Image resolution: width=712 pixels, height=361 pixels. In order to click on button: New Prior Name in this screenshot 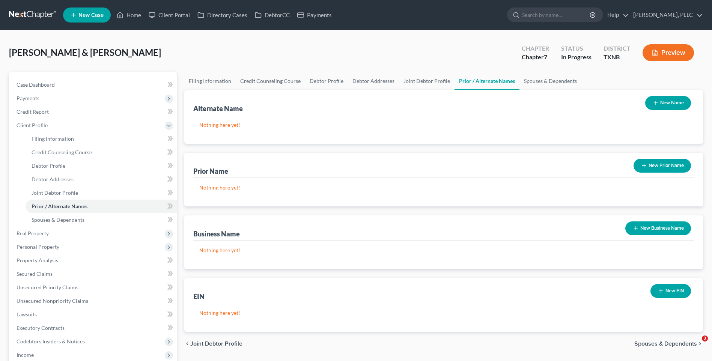, I will do `click(662, 166)`.